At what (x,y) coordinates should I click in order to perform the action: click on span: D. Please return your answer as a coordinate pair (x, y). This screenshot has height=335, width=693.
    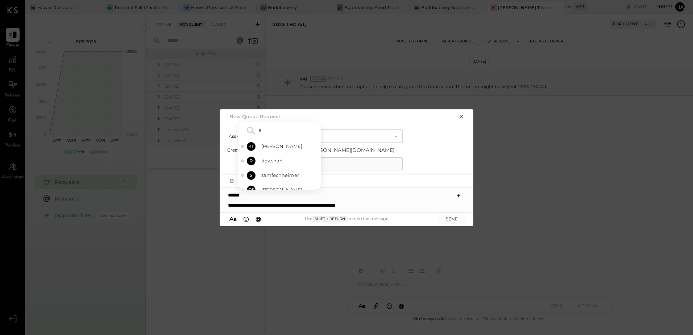
    Looking at the image, I should click on (251, 161).